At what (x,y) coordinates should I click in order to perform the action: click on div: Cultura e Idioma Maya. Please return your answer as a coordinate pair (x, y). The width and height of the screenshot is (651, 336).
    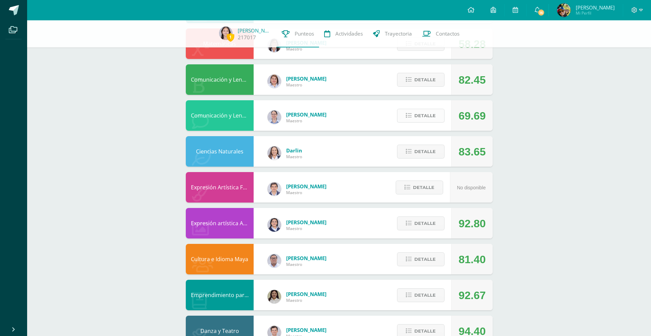
    Looking at the image, I should click on (220, 259).